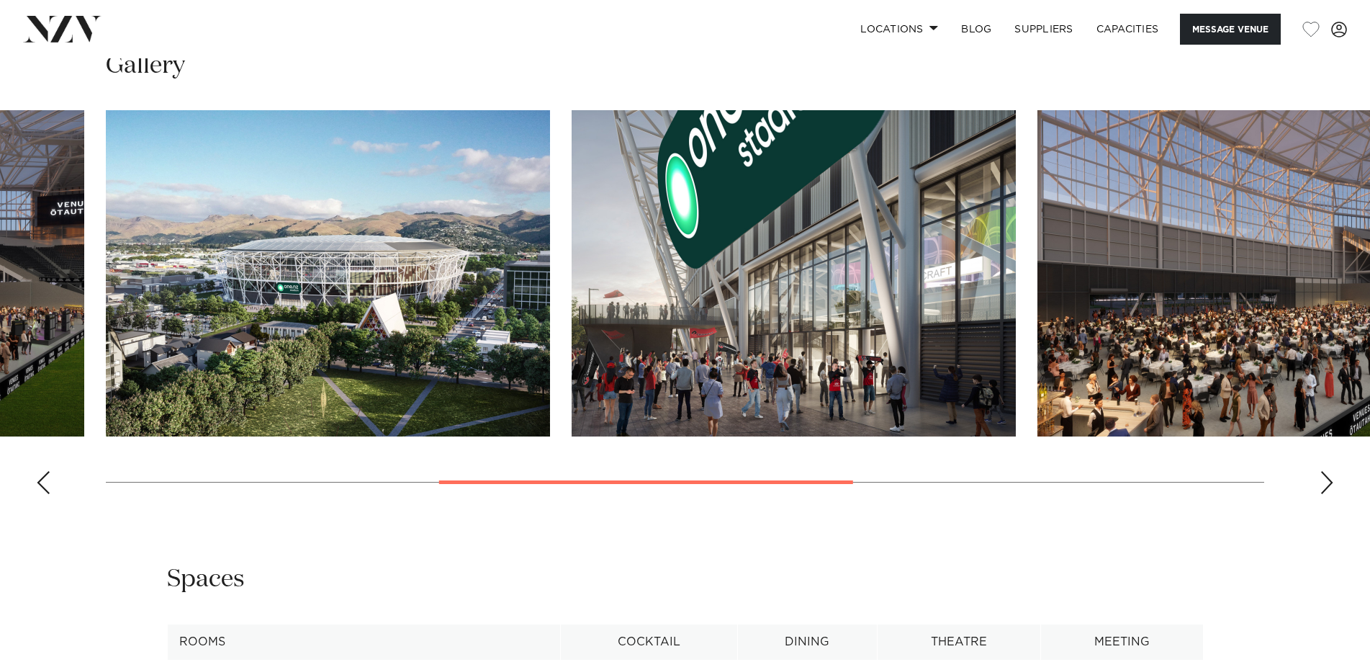 The image size is (1370, 662). What do you see at coordinates (328, 273) in the screenshot?
I see `img: External view of One New Zealand Stadium on a sunny day` at bounding box center [328, 273].